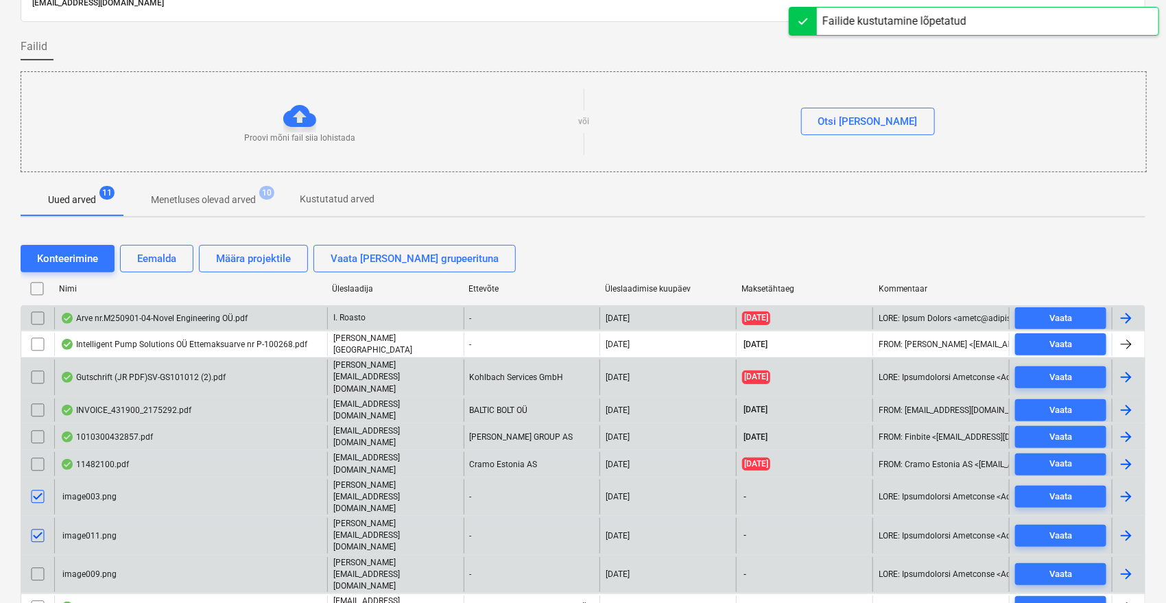 Image resolution: width=1166 pixels, height=603 pixels. What do you see at coordinates (95, 464) in the screenshot?
I see `div: 11482100.pdf` at bounding box center [95, 464].